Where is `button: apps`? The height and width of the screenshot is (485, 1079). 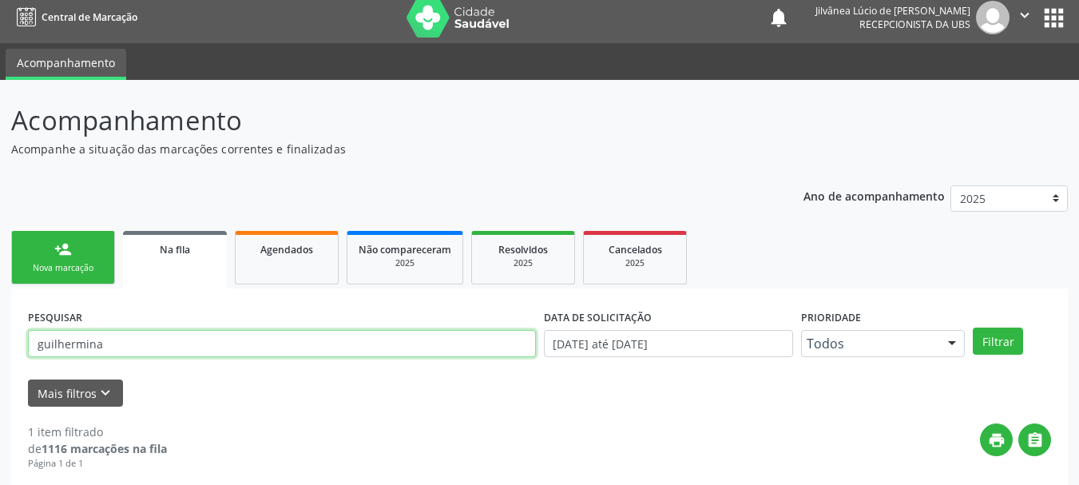 button: apps is located at coordinates (1054, 18).